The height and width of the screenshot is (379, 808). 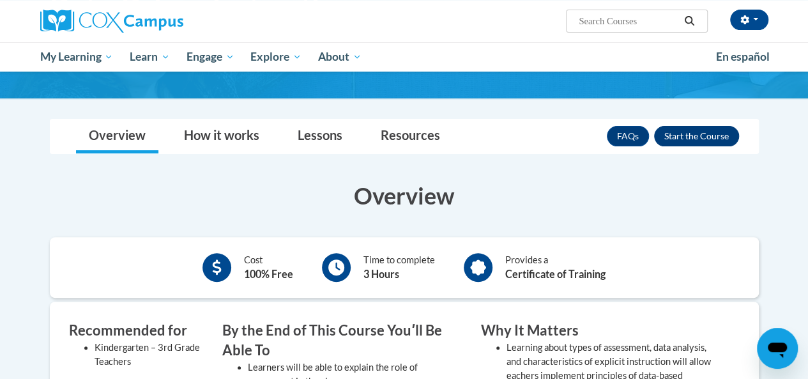 What do you see at coordinates (689, 21) in the screenshot?
I see `button: Search` at bounding box center [689, 21].